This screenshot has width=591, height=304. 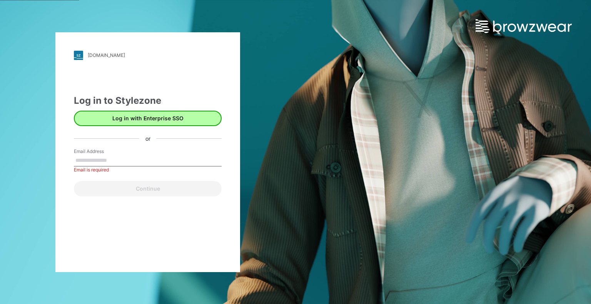 What do you see at coordinates (148, 101) in the screenshot?
I see `div: Log in to Stylezone` at bounding box center [148, 101].